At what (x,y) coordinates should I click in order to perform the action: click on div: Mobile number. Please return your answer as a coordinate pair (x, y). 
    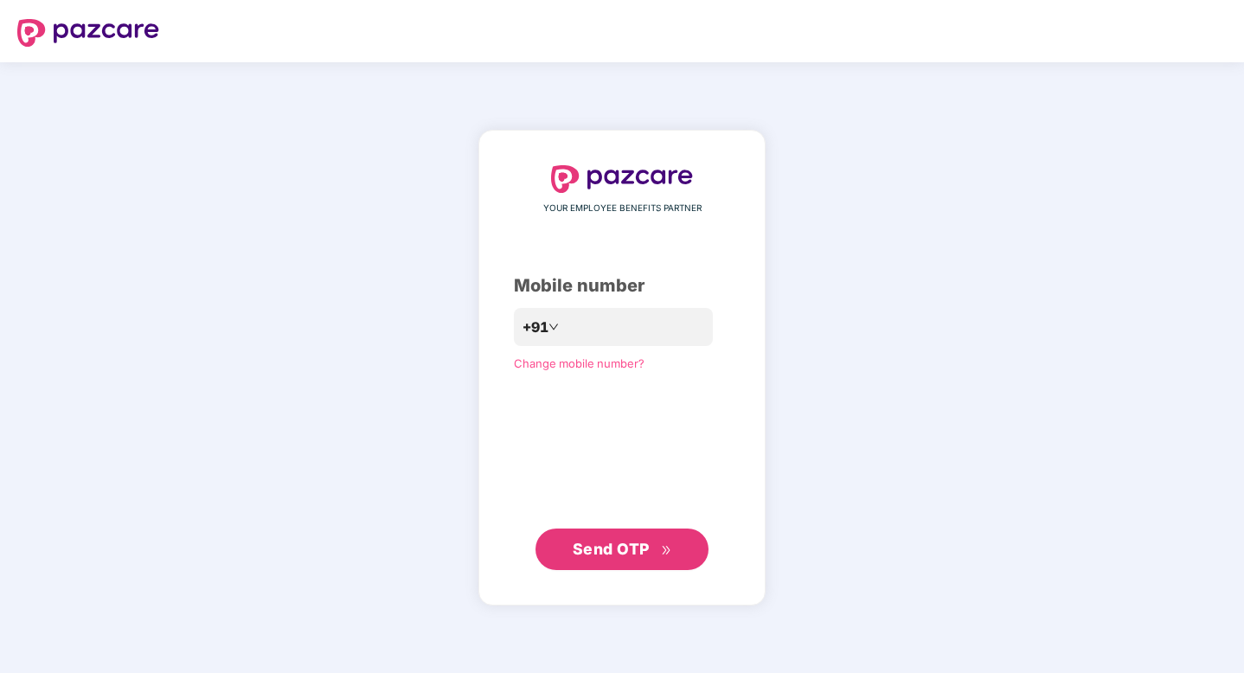
    Looking at the image, I should click on (622, 285).